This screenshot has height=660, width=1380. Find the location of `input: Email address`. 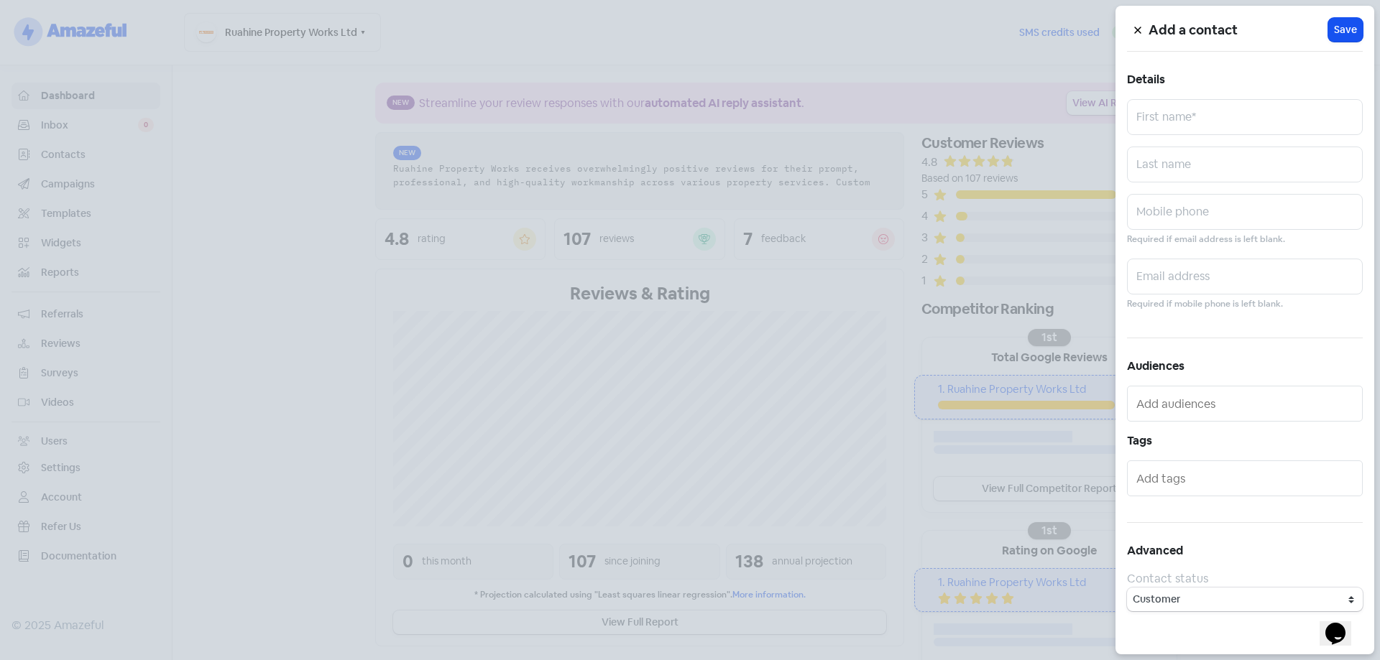

input: Email address is located at coordinates (1245, 277).